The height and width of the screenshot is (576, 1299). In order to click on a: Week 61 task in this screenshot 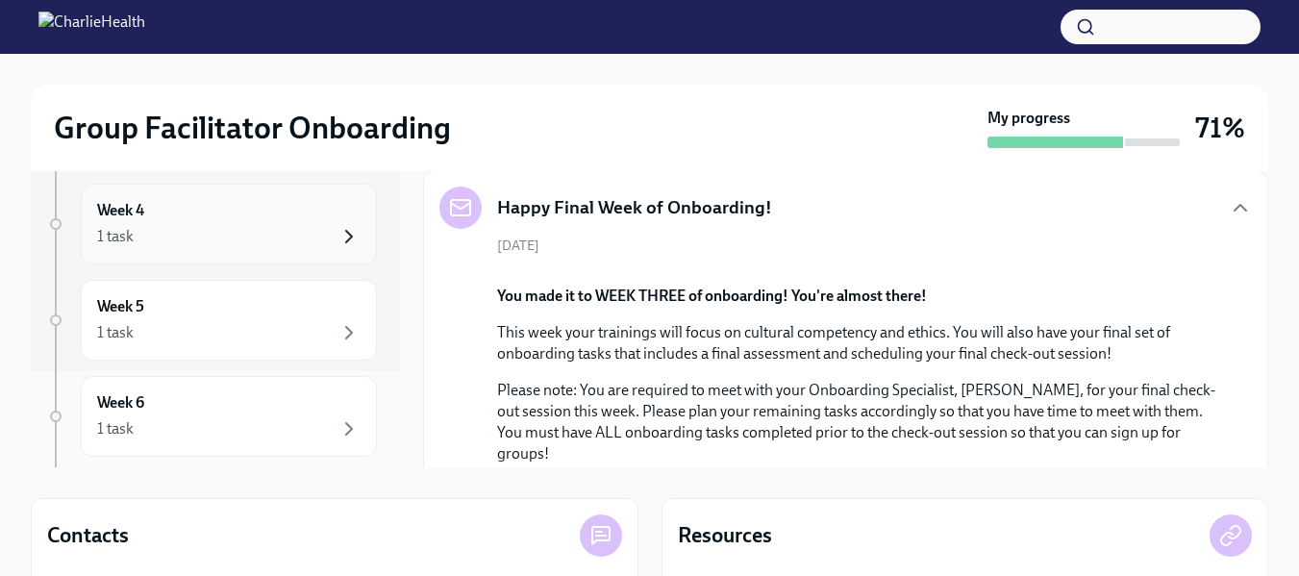, I will do `click(212, 416)`.